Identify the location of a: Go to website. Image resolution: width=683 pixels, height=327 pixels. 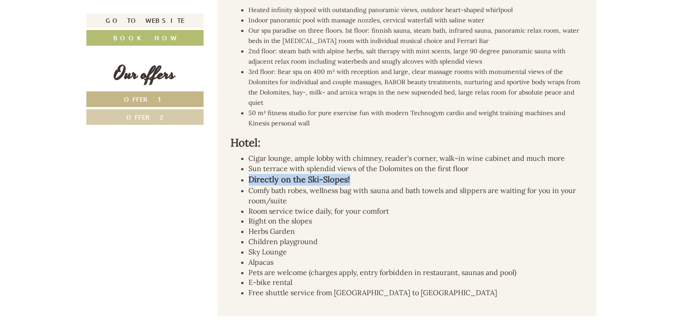
(145, 21).